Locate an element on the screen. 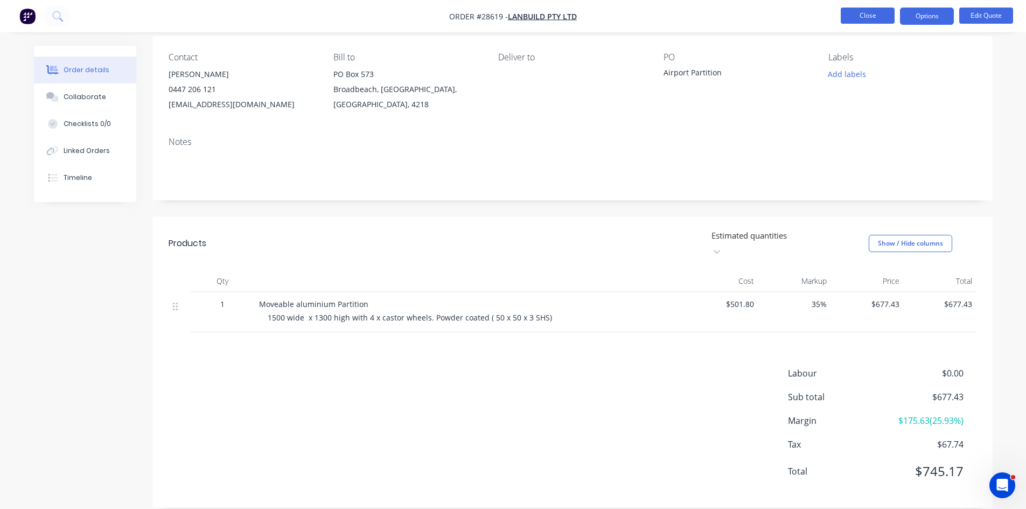  button: Edit Quote is located at coordinates (986, 16).